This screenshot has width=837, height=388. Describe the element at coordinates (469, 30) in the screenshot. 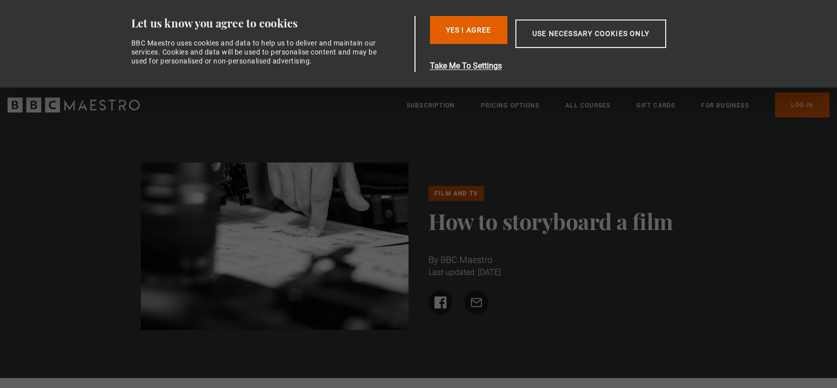

I see `button: Yes I Agree` at that location.